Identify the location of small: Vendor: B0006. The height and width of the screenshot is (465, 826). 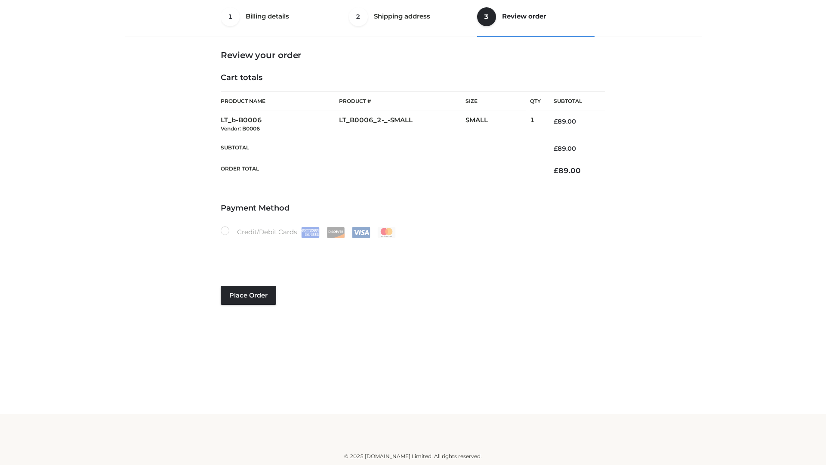
(240, 128).